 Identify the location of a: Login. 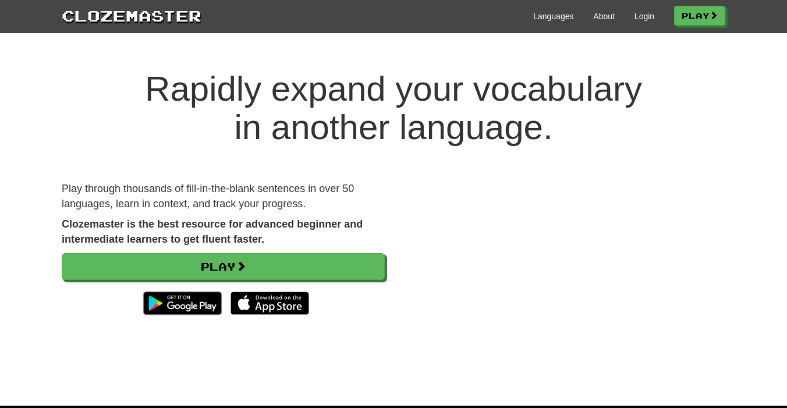
(645, 16).